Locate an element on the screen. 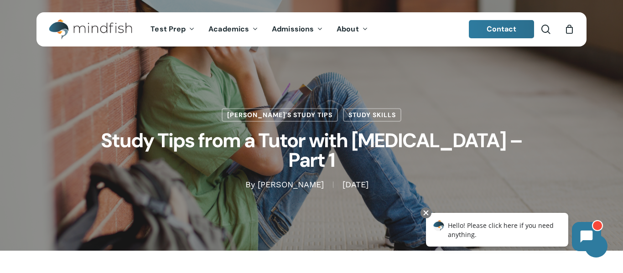  span: About is located at coordinates (348, 29).